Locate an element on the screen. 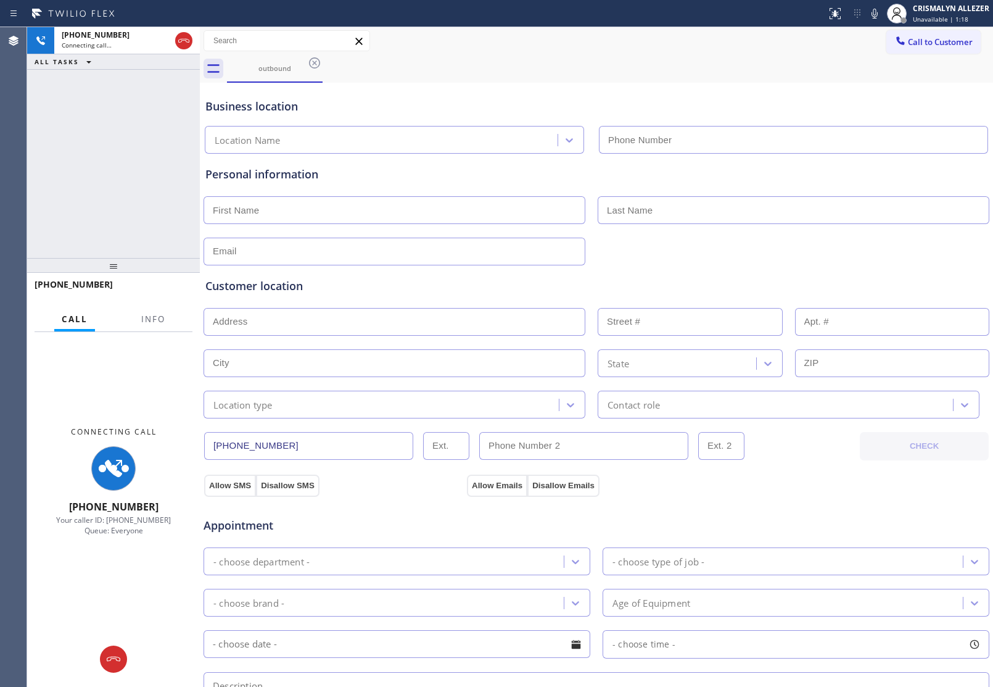 The height and width of the screenshot is (687, 993). span: - choose time - is located at coordinates (644, 644).